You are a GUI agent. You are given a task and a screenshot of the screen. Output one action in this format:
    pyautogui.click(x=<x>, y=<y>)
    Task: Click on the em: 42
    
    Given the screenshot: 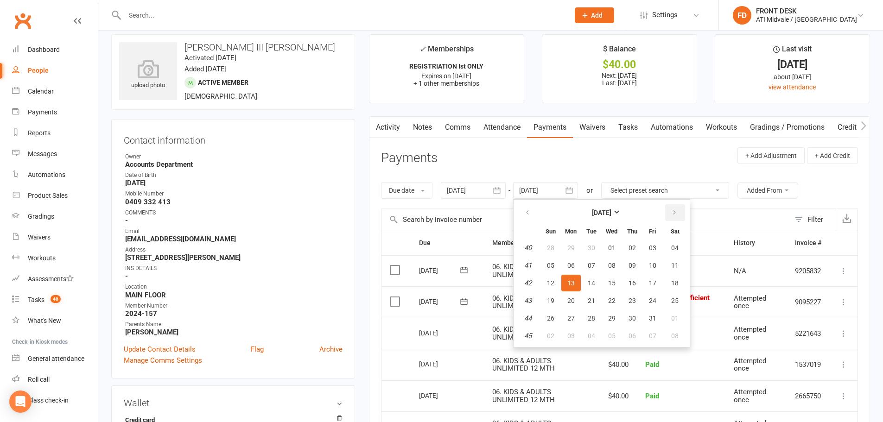 What is the action you would take?
    pyautogui.click(x=528, y=283)
    